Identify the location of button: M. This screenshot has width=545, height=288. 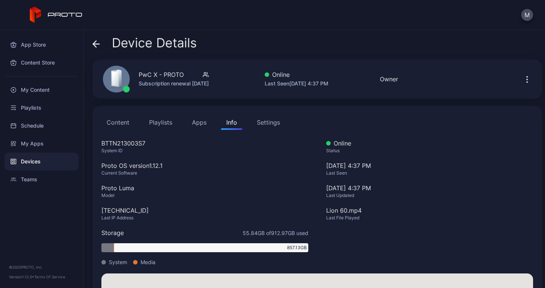
(527, 15).